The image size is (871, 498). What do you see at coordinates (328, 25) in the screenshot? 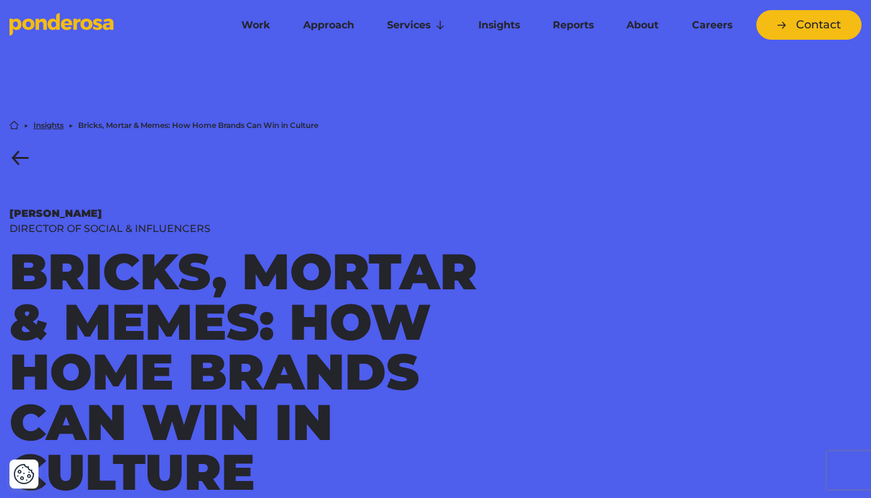
I see `a: Approach` at bounding box center [328, 25].